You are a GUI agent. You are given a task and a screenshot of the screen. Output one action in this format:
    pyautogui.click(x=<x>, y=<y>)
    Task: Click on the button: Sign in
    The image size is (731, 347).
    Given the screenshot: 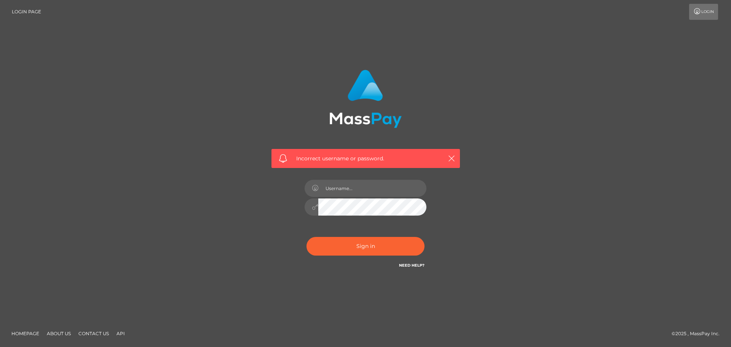 What is the action you would take?
    pyautogui.click(x=366, y=246)
    